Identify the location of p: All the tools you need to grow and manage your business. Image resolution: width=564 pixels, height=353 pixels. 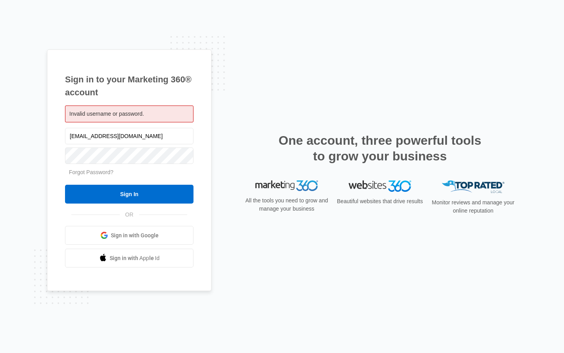
(287, 205).